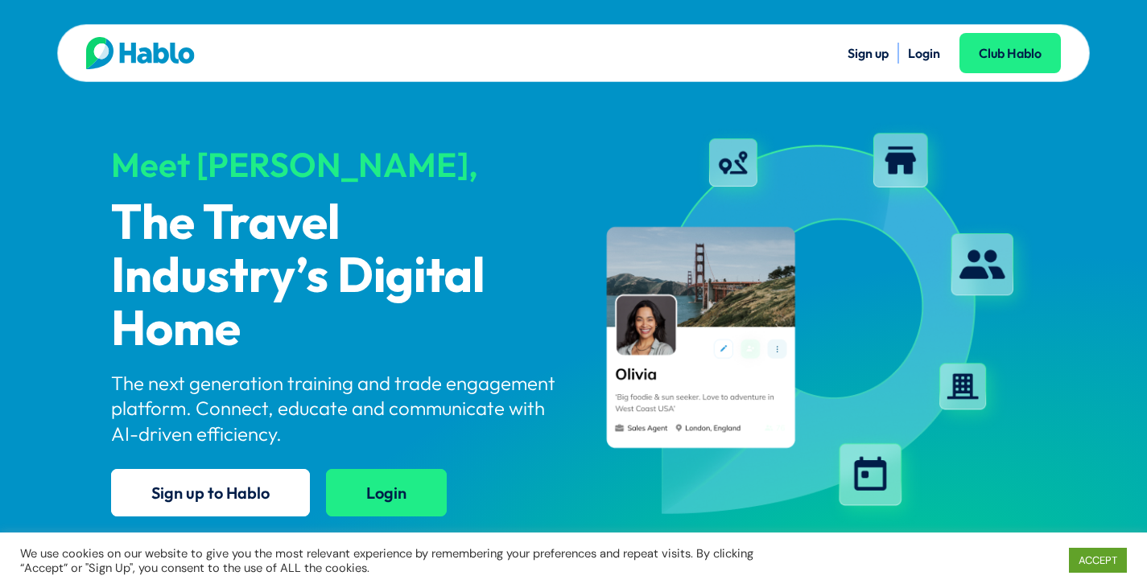 This screenshot has height=588, width=1147. What do you see at coordinates (336, 409) in the screenshot?
I see `p: The next generation training and trade engagement platform. Connect, educate and communicate with...` at bounding box center [336, 409].